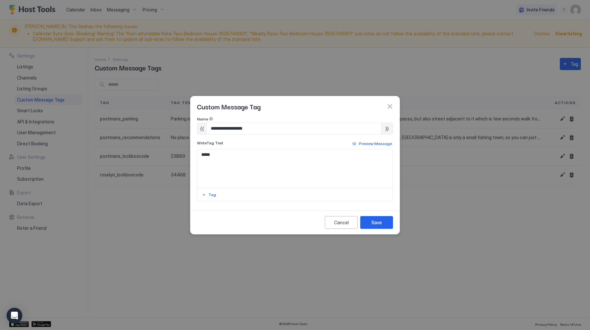 The width and height of the screenshot is (590, 330). Describe the element at coordinates (14, 316) in the screenshot. I see `div: Open Intercom Messenger` at that location.